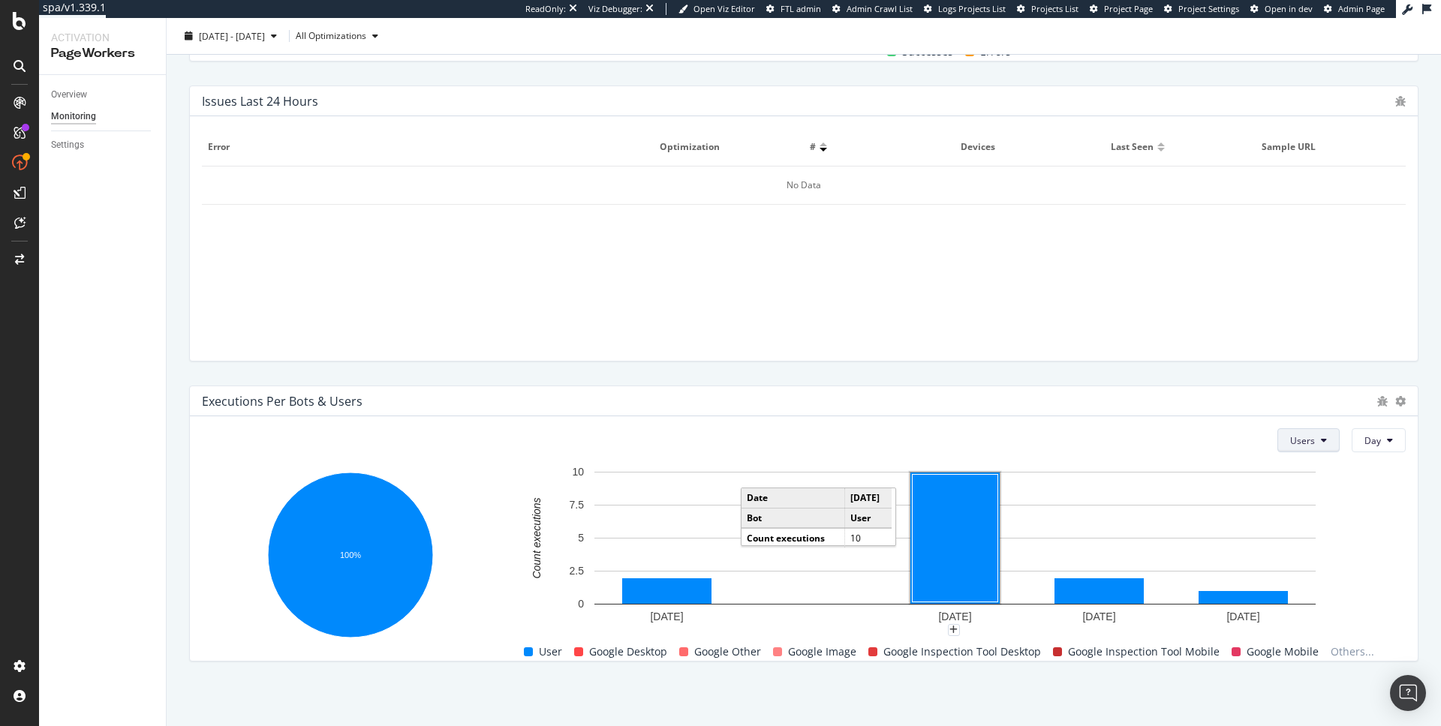 This screenshot has width=1441, height=726. I want to click on text: 100%, so click(350, 555).